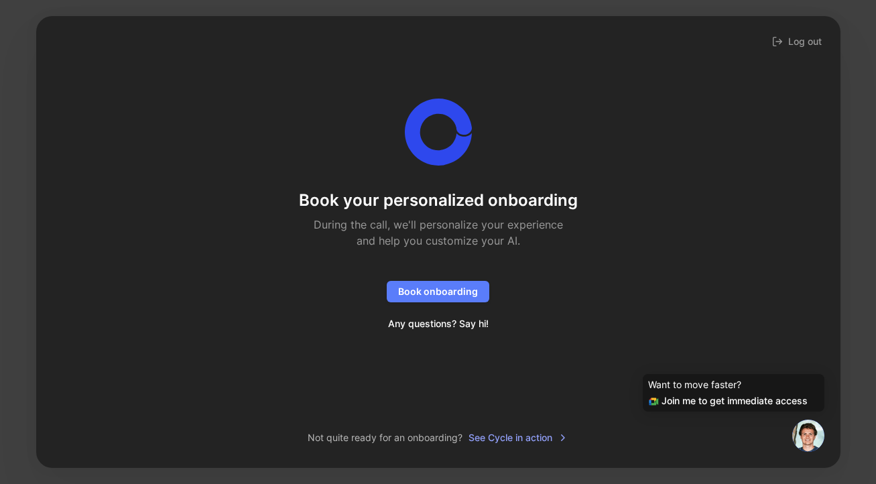 The height and width of the screenshot is (484, 876). I want to click on div: Join me to get immediate access, so click(733, 401).